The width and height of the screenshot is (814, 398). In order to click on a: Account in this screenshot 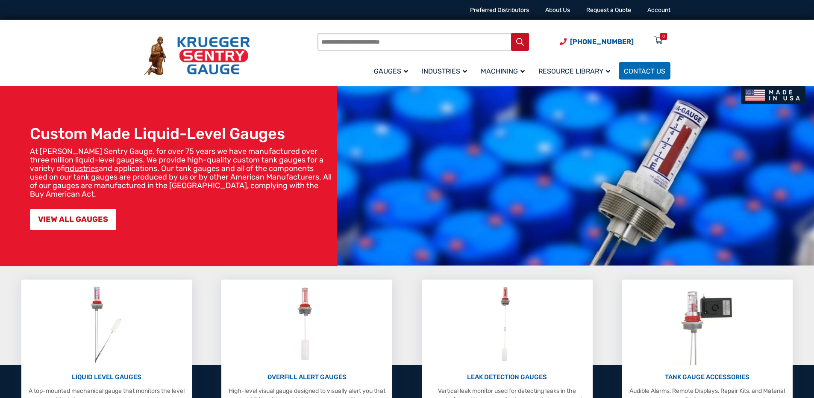, I will do `click(659, 10)`.